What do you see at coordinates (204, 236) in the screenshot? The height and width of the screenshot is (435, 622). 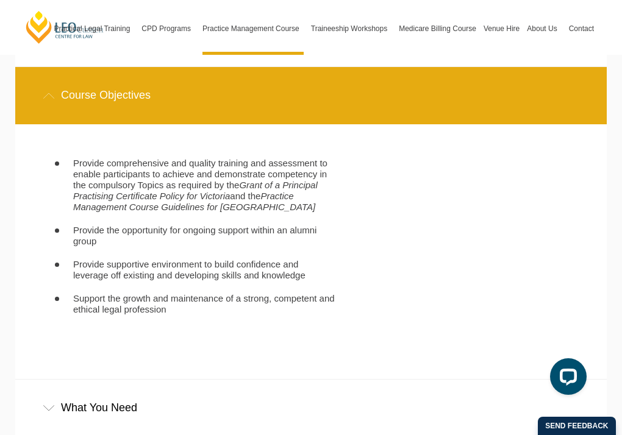 I see `li: Provide the opportunity for ongoing support within an alumni group` at bounding box center [204, 236].